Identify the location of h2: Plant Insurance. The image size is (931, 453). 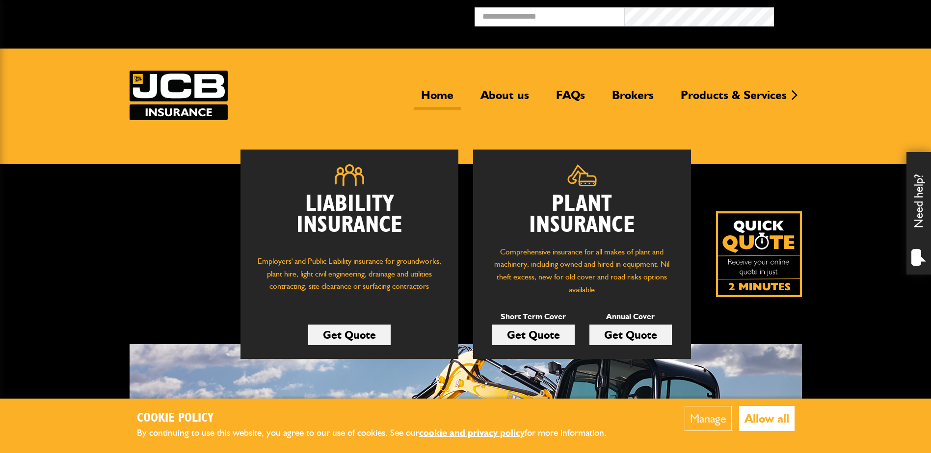
(582, 215).